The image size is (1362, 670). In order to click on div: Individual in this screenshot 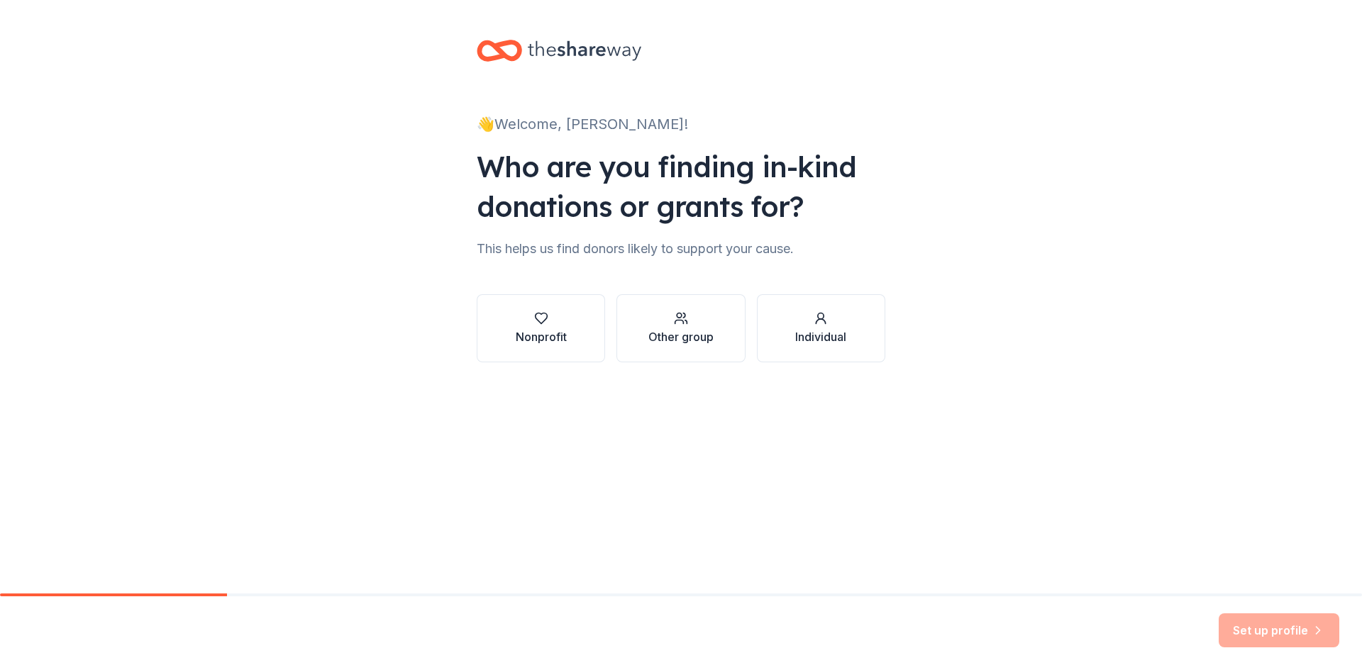, I will do `click(821, 337)`.